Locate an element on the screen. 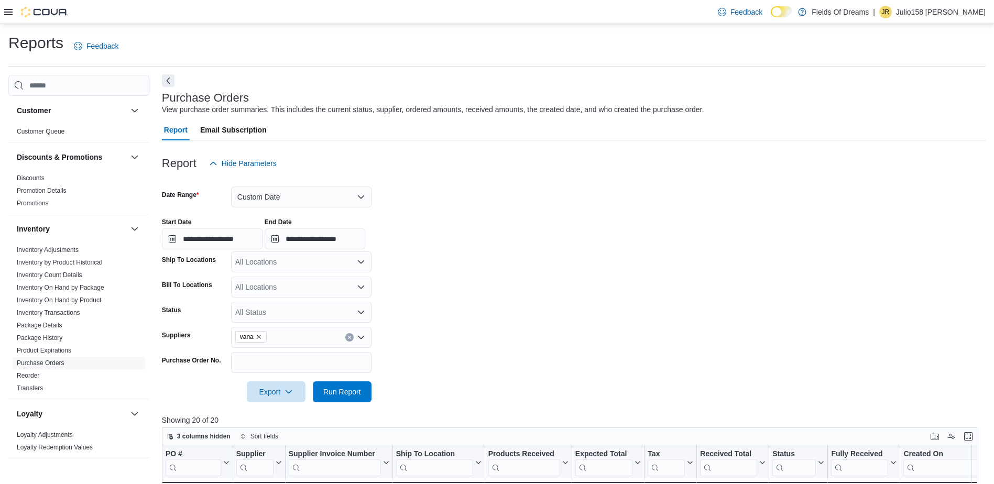  a: Product Expirations is located at coordinates (44, 351).